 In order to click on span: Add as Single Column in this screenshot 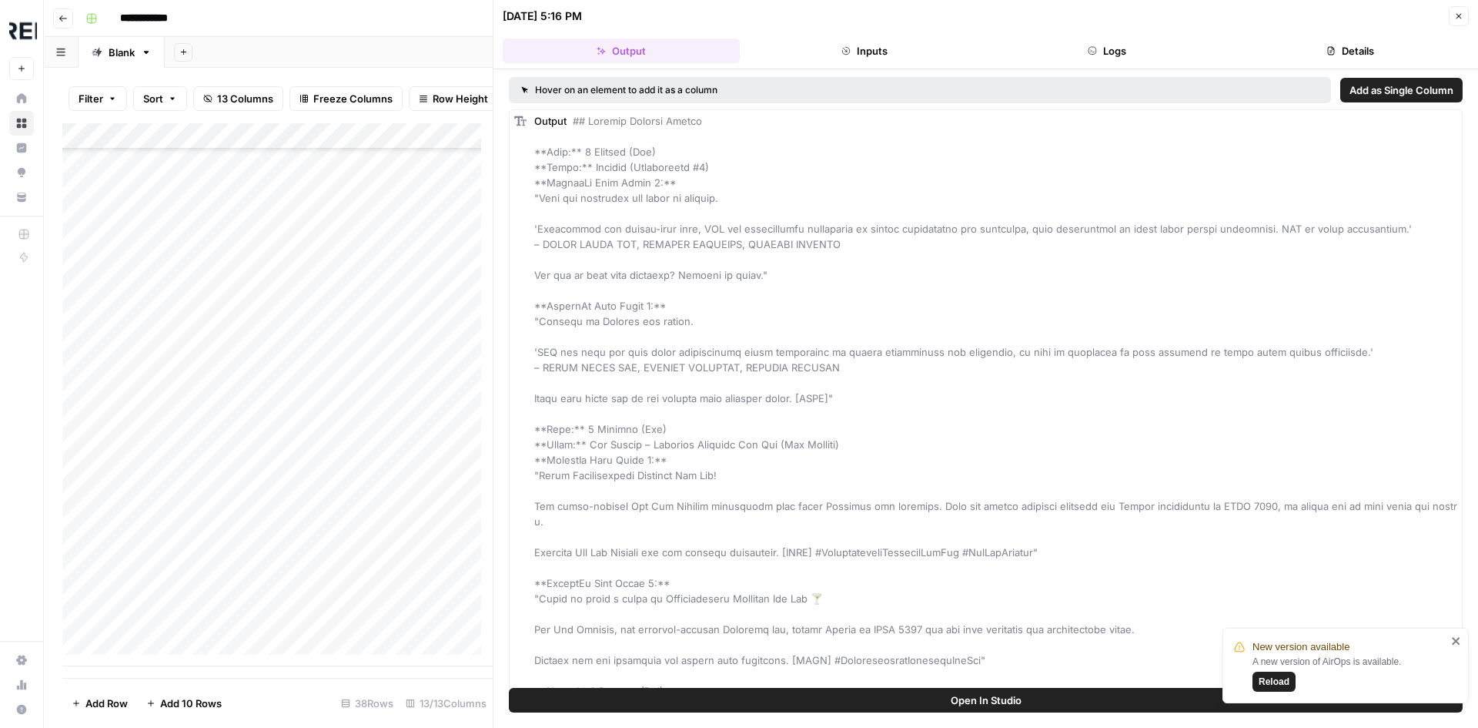, I will do `click(1401, 90)`.